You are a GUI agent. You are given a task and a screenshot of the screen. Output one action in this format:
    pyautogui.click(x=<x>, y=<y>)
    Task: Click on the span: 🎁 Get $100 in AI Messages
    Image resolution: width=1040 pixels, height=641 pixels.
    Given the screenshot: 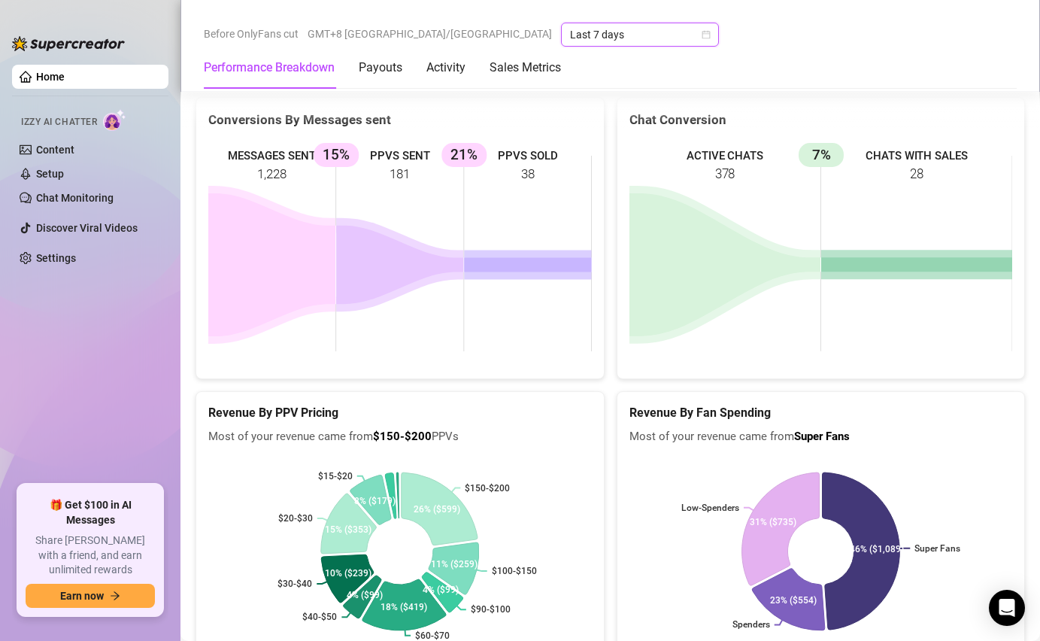 What is the action you would take?
    pyautogui.click(x=90, y=512)
    